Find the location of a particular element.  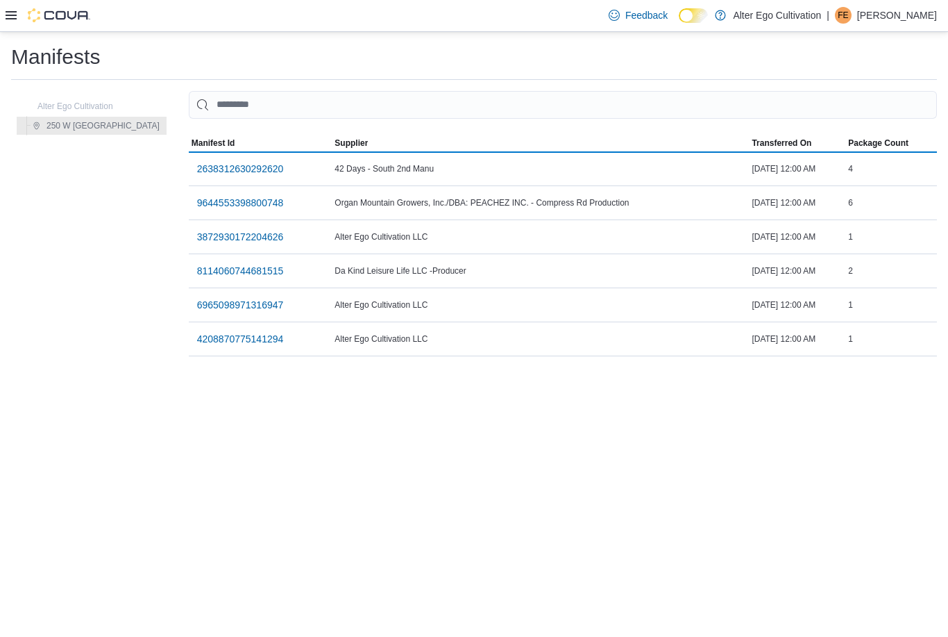

button: 6965098971316947 is located at coordinates (240, 305).